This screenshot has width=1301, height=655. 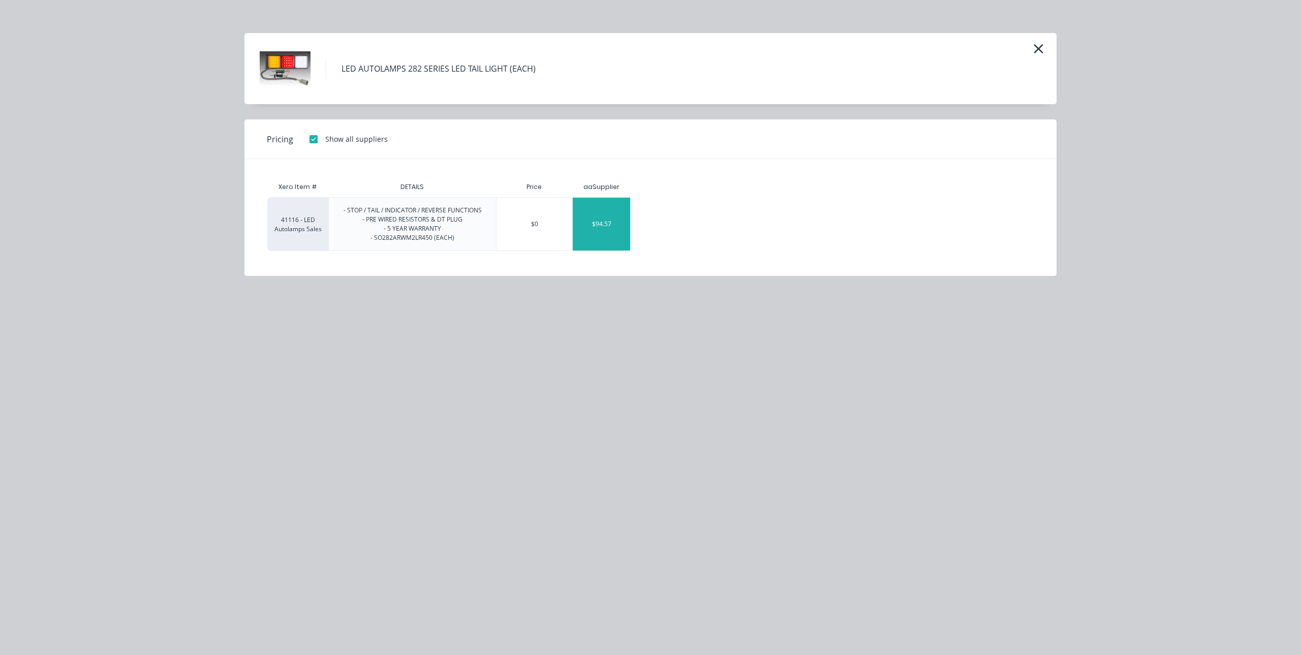 I want to click on div: Price, so click(x=534, y=187).